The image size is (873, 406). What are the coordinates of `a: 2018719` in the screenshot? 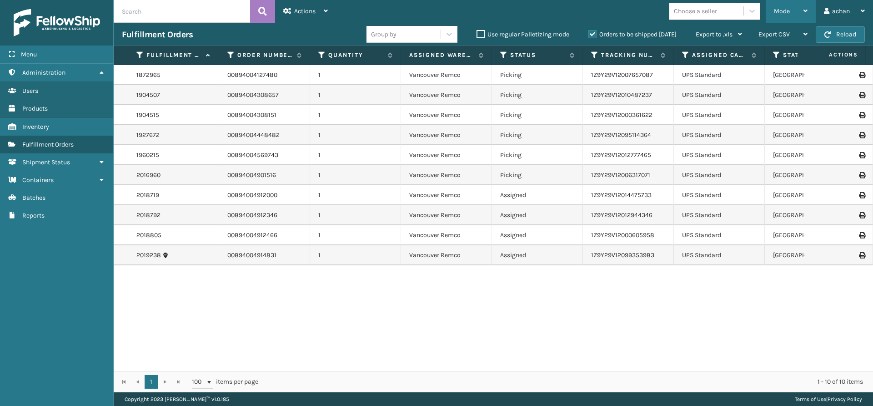 It's located at (148, 195).